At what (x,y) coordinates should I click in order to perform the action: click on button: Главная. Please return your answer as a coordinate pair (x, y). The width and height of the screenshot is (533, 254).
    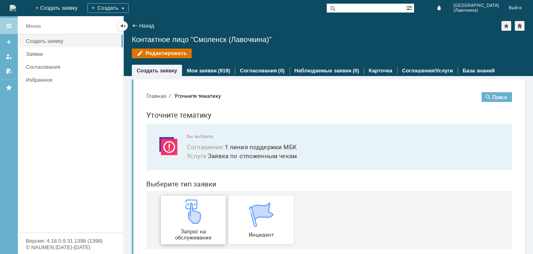
    Looking at the image, I should click on (16, 10).